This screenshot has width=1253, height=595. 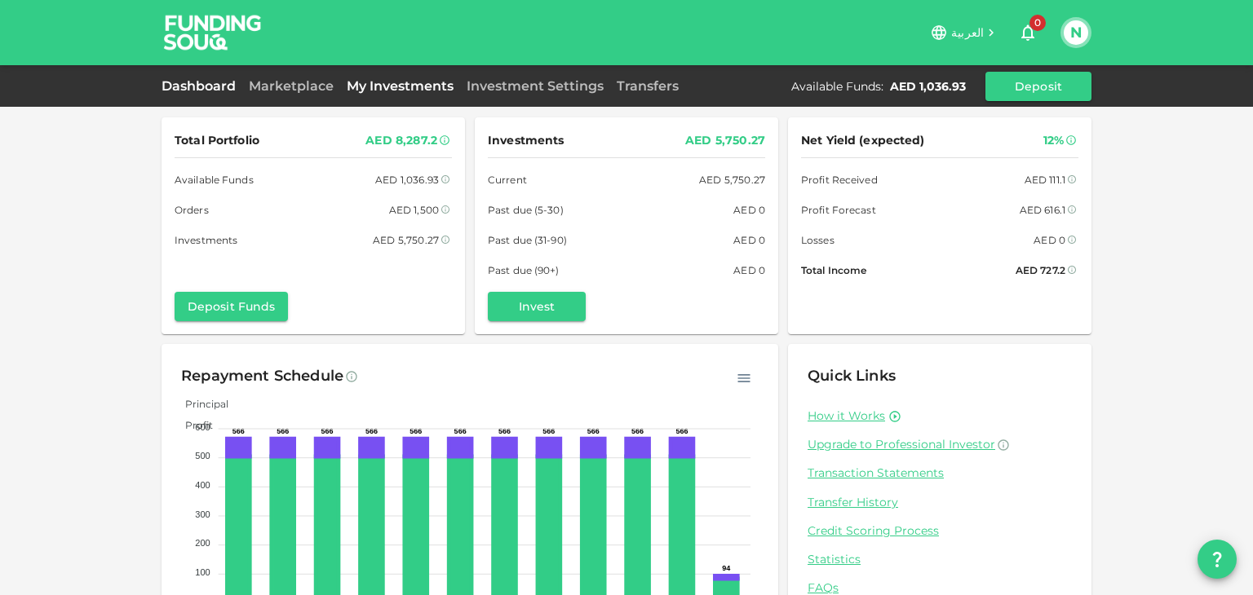 What do you see at coordinates (940, 502) in the screenshot?
I see `a: Transfer History` at bounding box center [940, 502].